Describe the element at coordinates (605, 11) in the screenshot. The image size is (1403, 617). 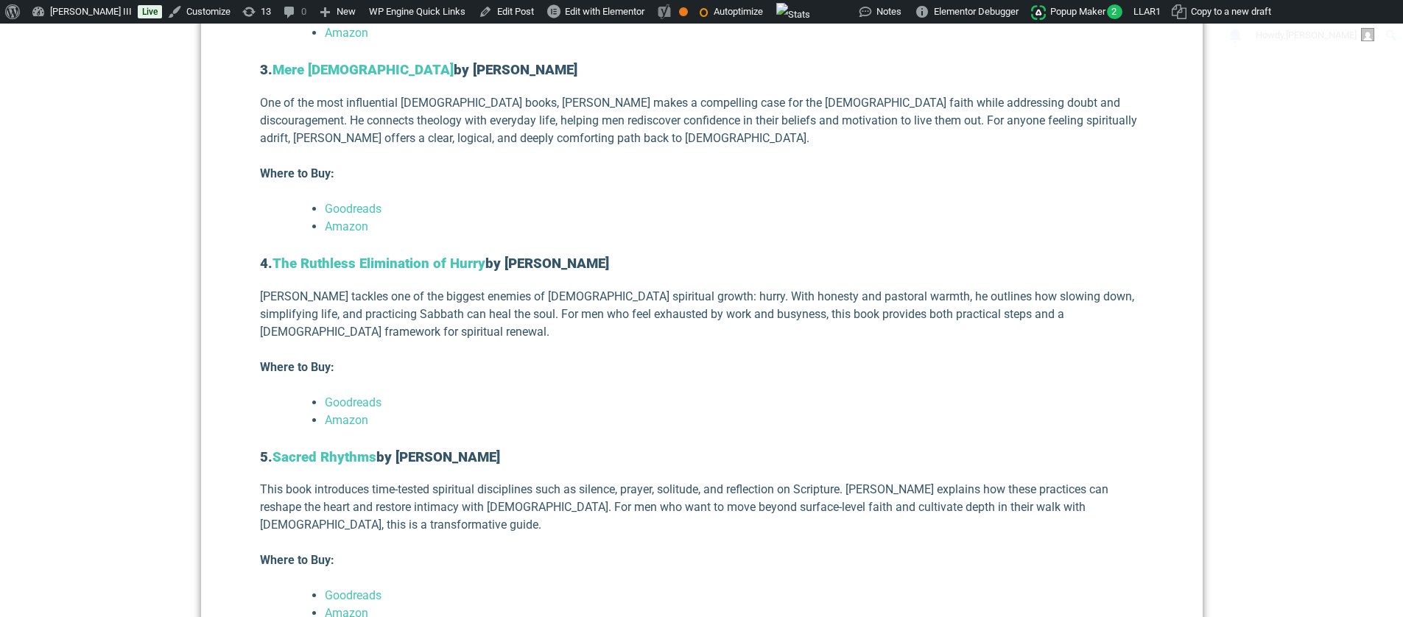
I see `span: Edit with Elementor` at that location.